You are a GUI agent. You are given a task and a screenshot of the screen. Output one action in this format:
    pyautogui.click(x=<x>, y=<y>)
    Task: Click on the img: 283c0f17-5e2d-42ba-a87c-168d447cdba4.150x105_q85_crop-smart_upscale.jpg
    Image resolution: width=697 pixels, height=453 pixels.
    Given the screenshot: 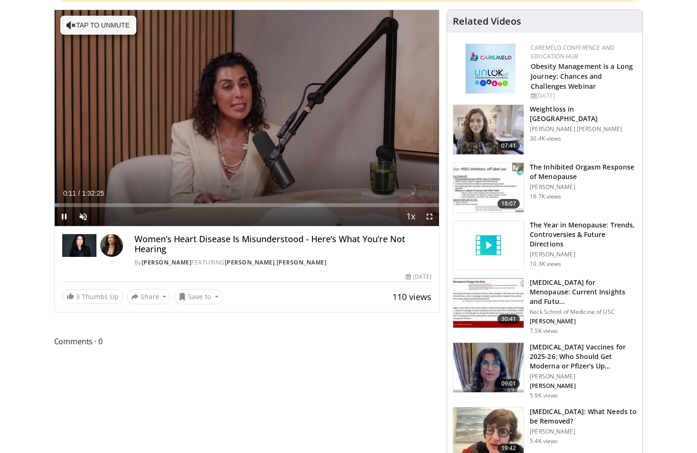 What is the action you would take?
    pyautogui.click(x=488, y=188)
    